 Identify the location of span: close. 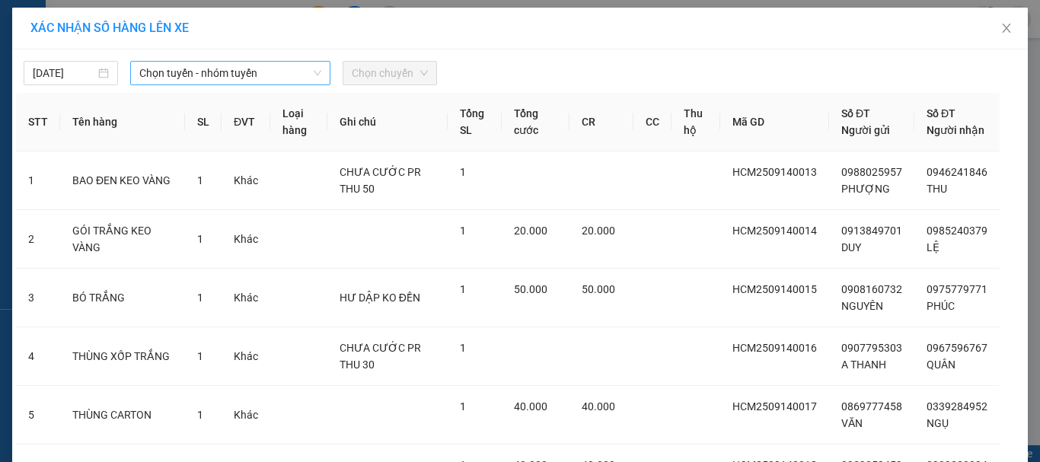
(1006, 28).